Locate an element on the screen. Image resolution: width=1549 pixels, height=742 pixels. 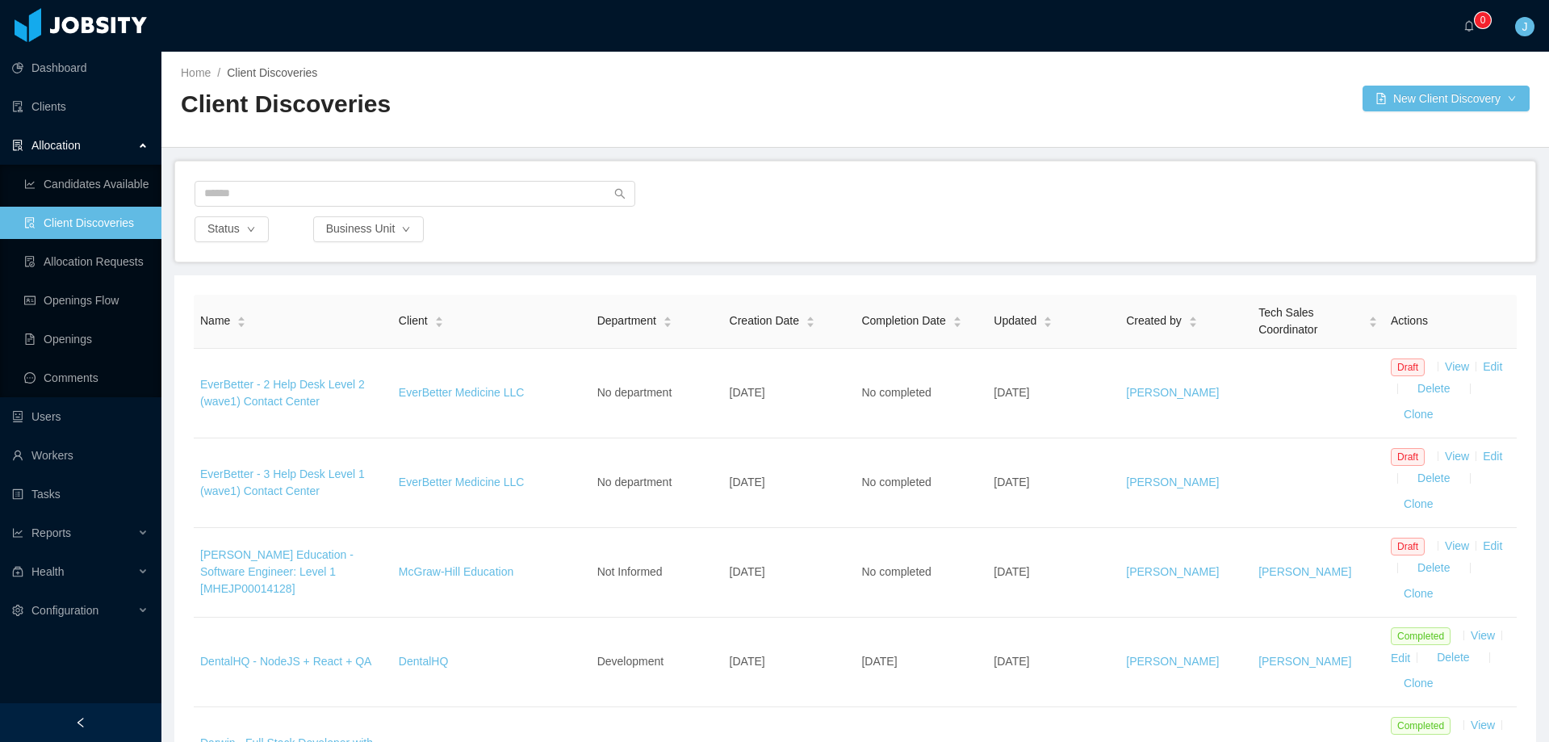
a: icon: messageComments is located at coordinates (86, 378).